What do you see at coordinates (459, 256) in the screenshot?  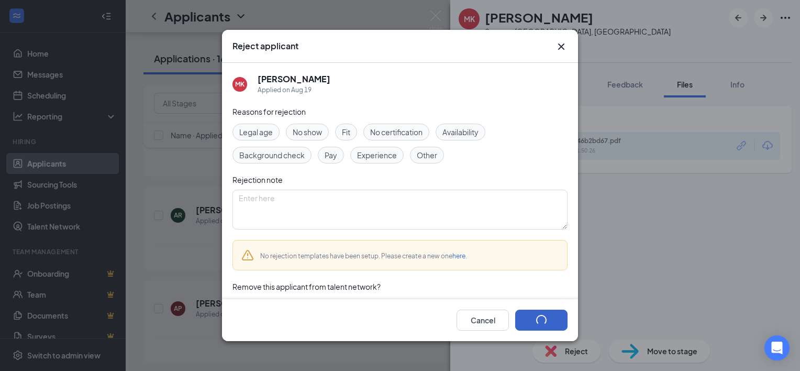 I see `a: here` at bounding box center [459, 256].